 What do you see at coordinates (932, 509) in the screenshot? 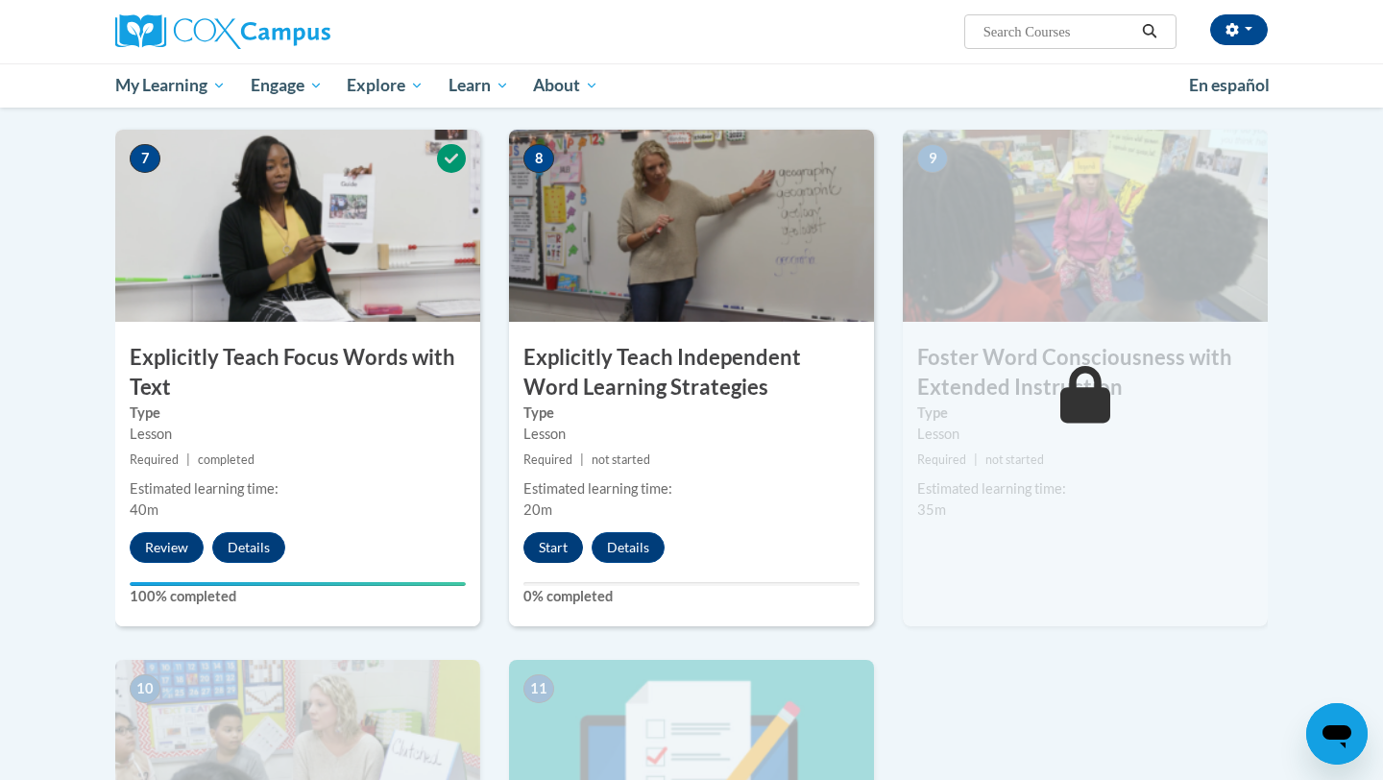
I see `span: 35m` at bounding box center [932, 509].